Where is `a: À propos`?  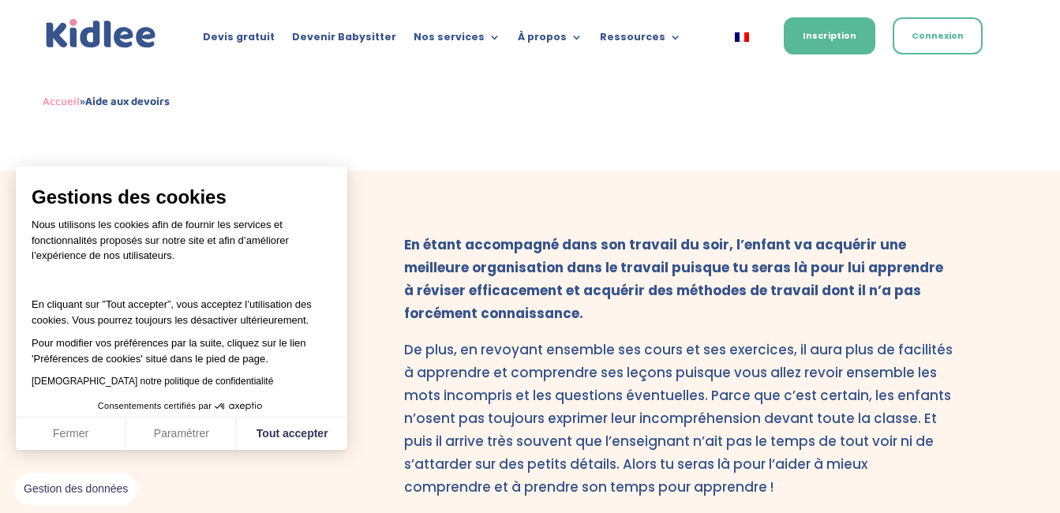
a: À propos is located at coordinates (550, 40).